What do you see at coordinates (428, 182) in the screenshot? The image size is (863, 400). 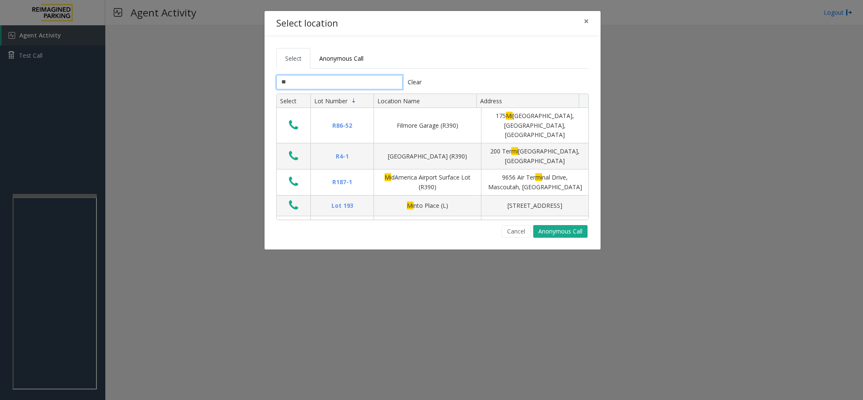 I see `div: dAmerica Airport Surface Lot (R390)` at bounding box center [428, 182].